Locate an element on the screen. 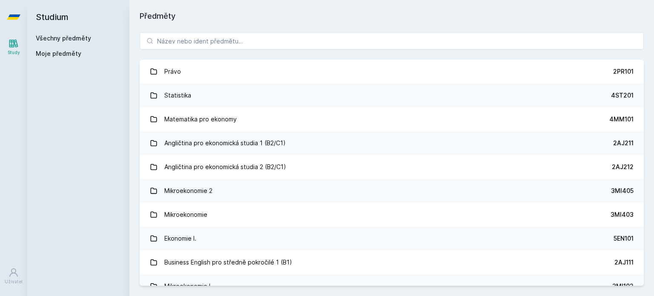 This screenshot has width=654, height=296. a: Study is located at coordinates (14, 47).